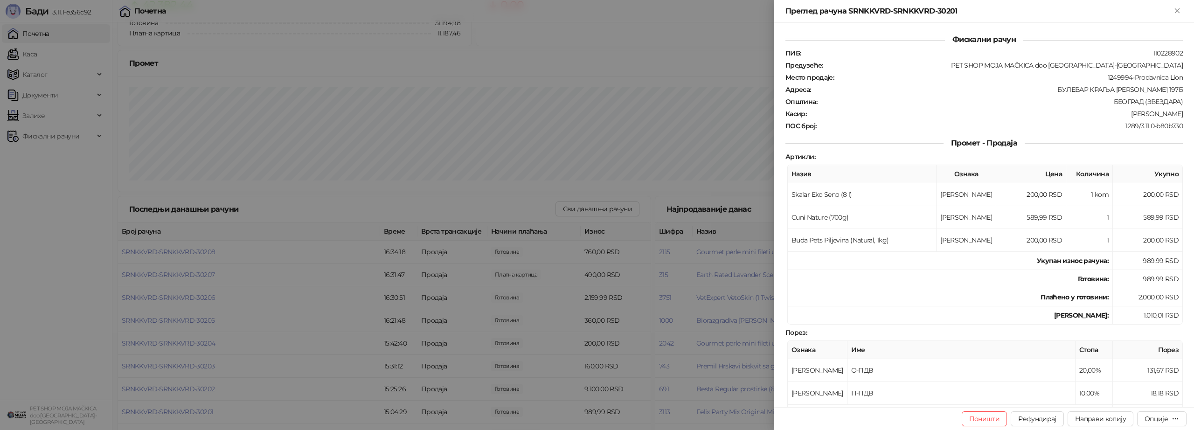 This screenshot has width=1194, height=430. I want to click on strong: Порез :, so click(796, 332).